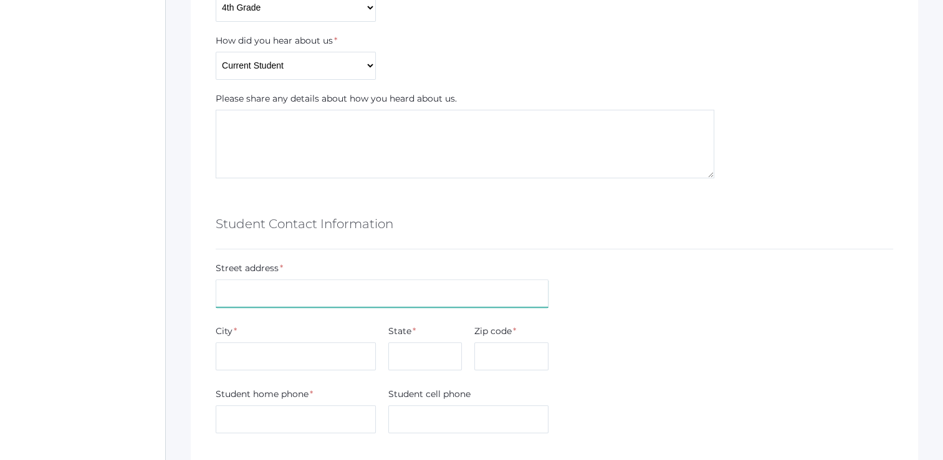  What do you see at coordinates (247, 268) in the screenshot?
I see `label: Street address` at bounding box center [247, 268].